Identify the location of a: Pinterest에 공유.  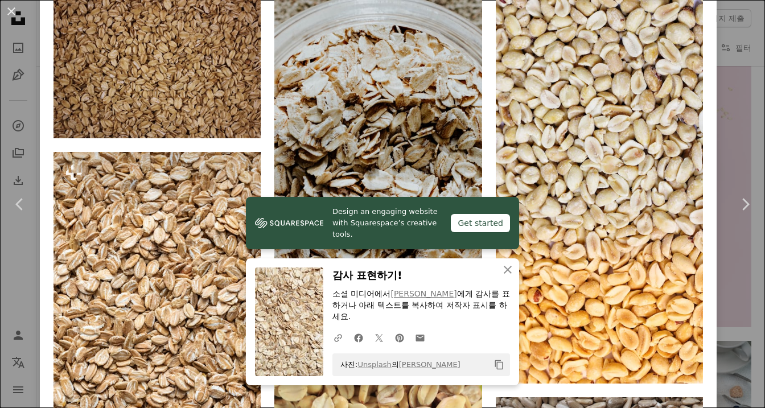
(400, 338).